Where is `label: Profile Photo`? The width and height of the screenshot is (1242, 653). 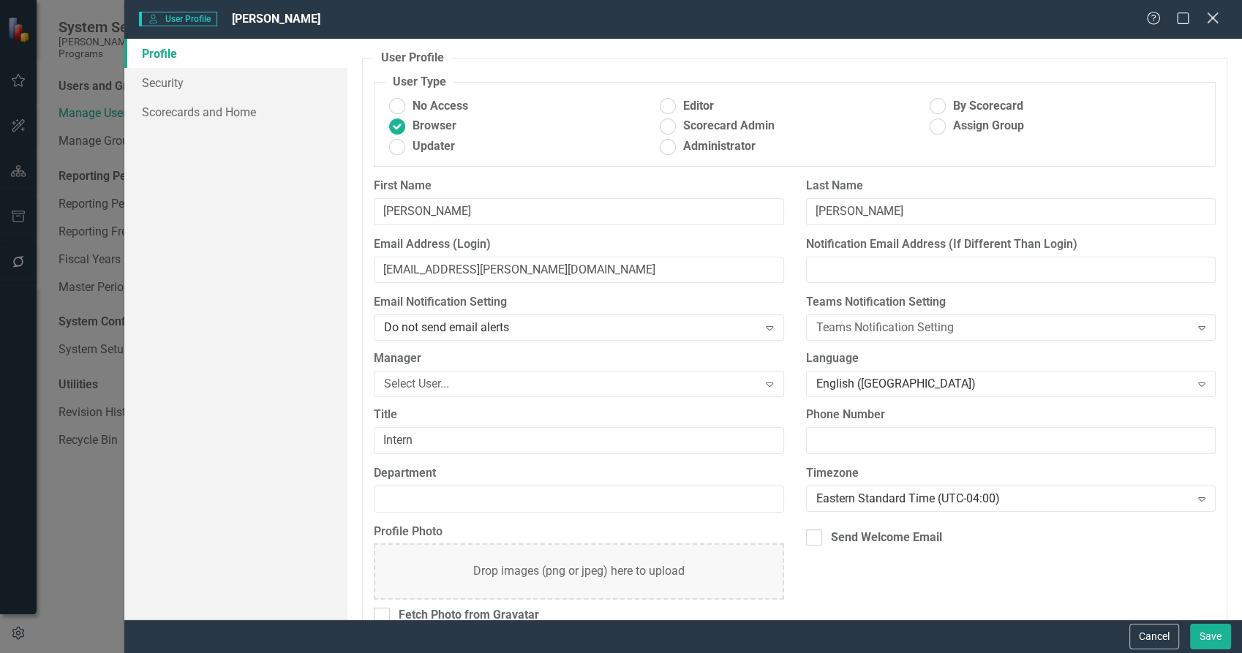
label: Profile Photo is located at coordinates (579, 532).